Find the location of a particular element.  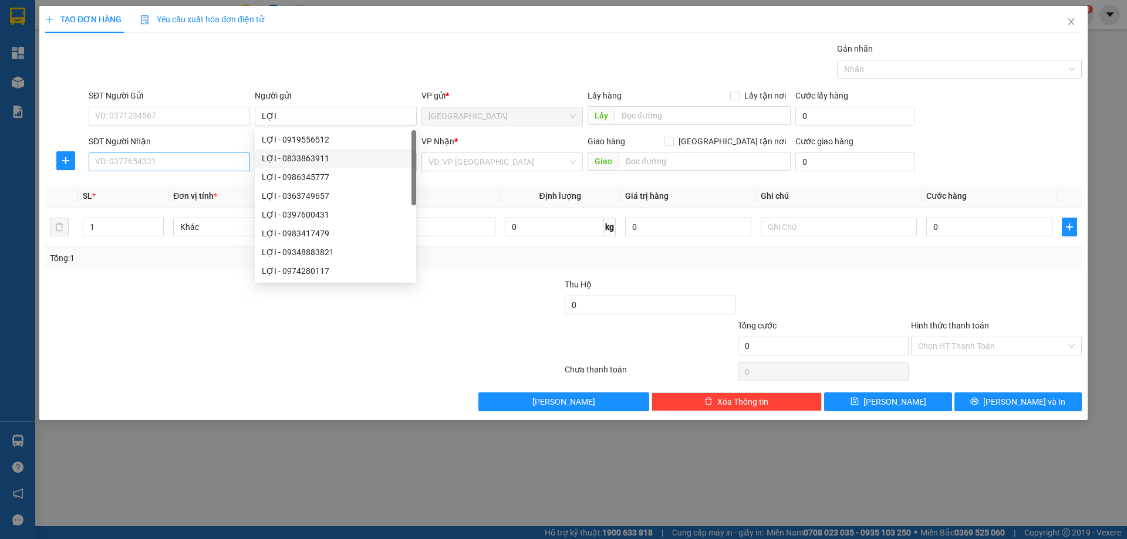

img: icon is located at coordinates (145, 20).